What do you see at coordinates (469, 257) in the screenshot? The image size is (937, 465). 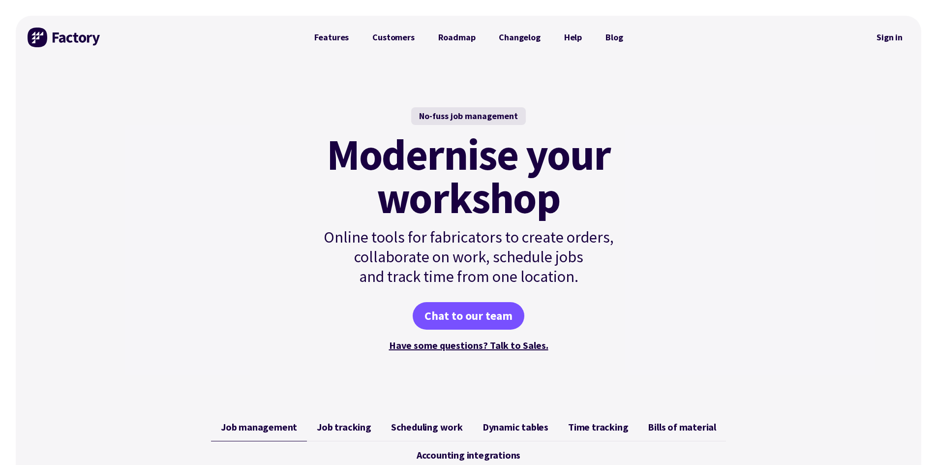 I see `p: Online tools for fabricators to create orders, collaborate on work, schedule jobs and track time ...` at bounding box center [469, 257].